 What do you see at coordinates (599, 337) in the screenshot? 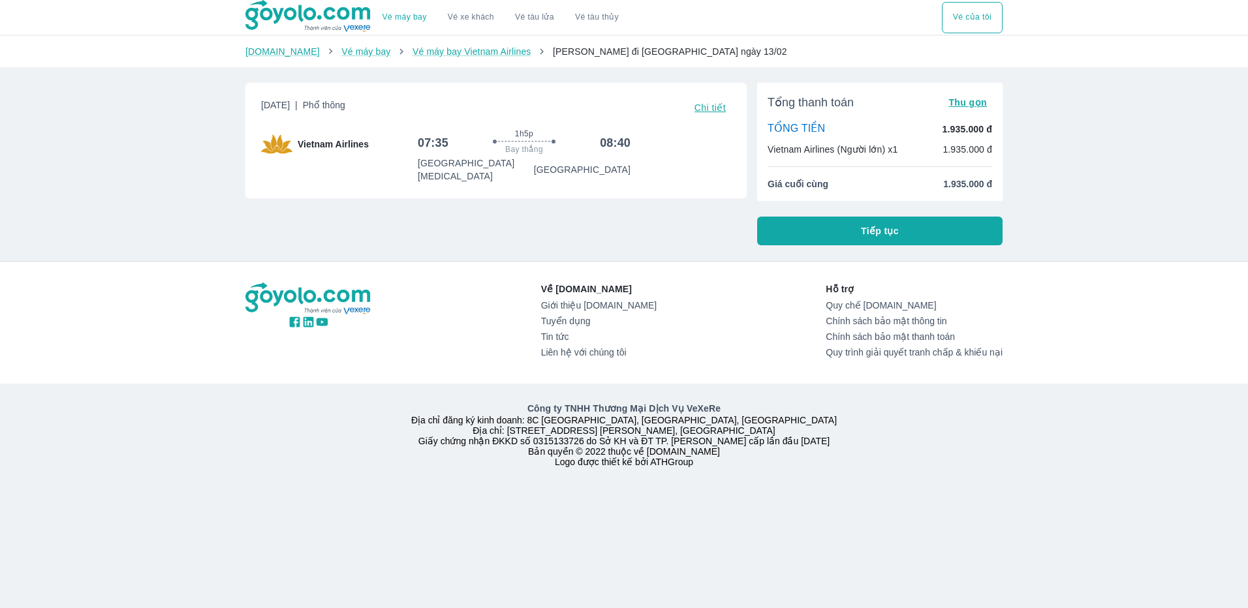
I see `a: Tin tức` at bounding box center [599, 337].